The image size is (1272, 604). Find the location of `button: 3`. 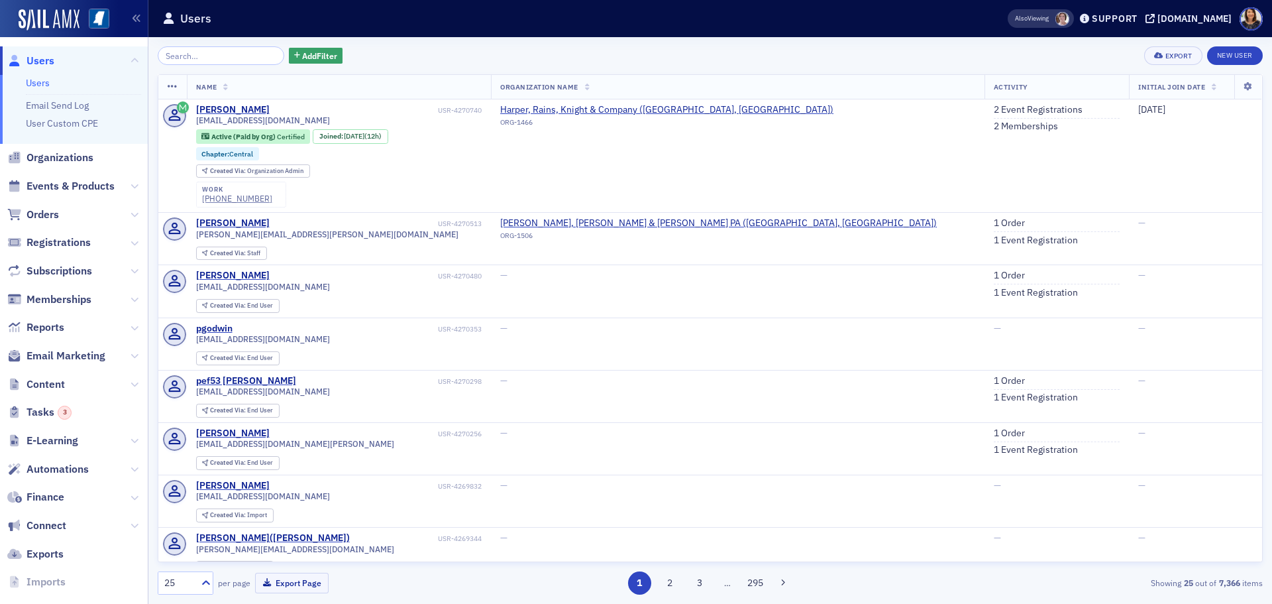

button: 3 is located at coordinates (700, 582).